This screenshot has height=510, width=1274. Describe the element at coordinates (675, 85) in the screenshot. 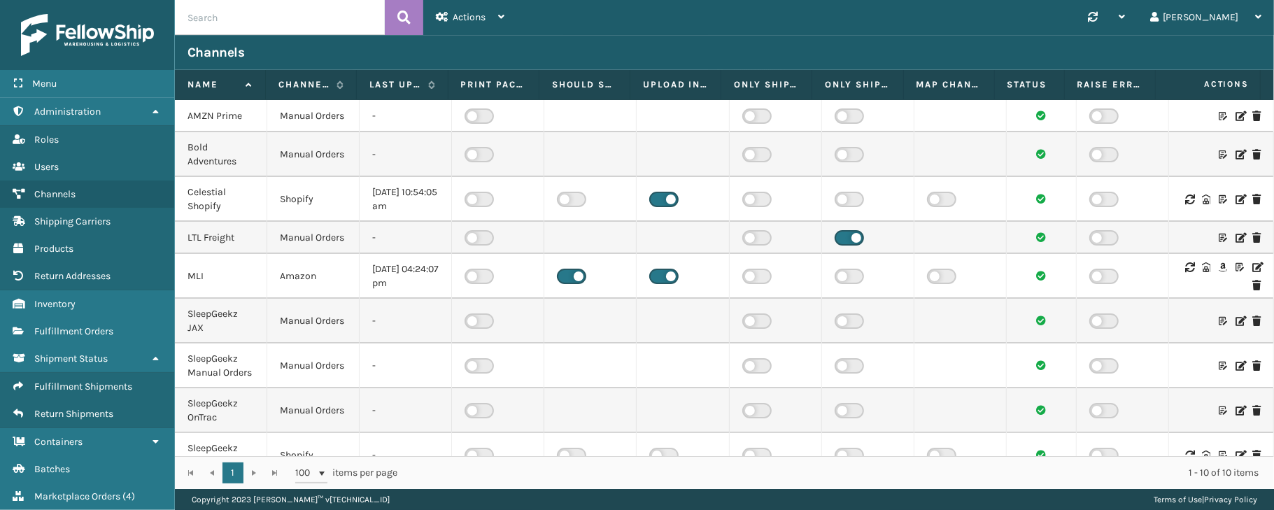

I see `label: Upload inventory` at that location.